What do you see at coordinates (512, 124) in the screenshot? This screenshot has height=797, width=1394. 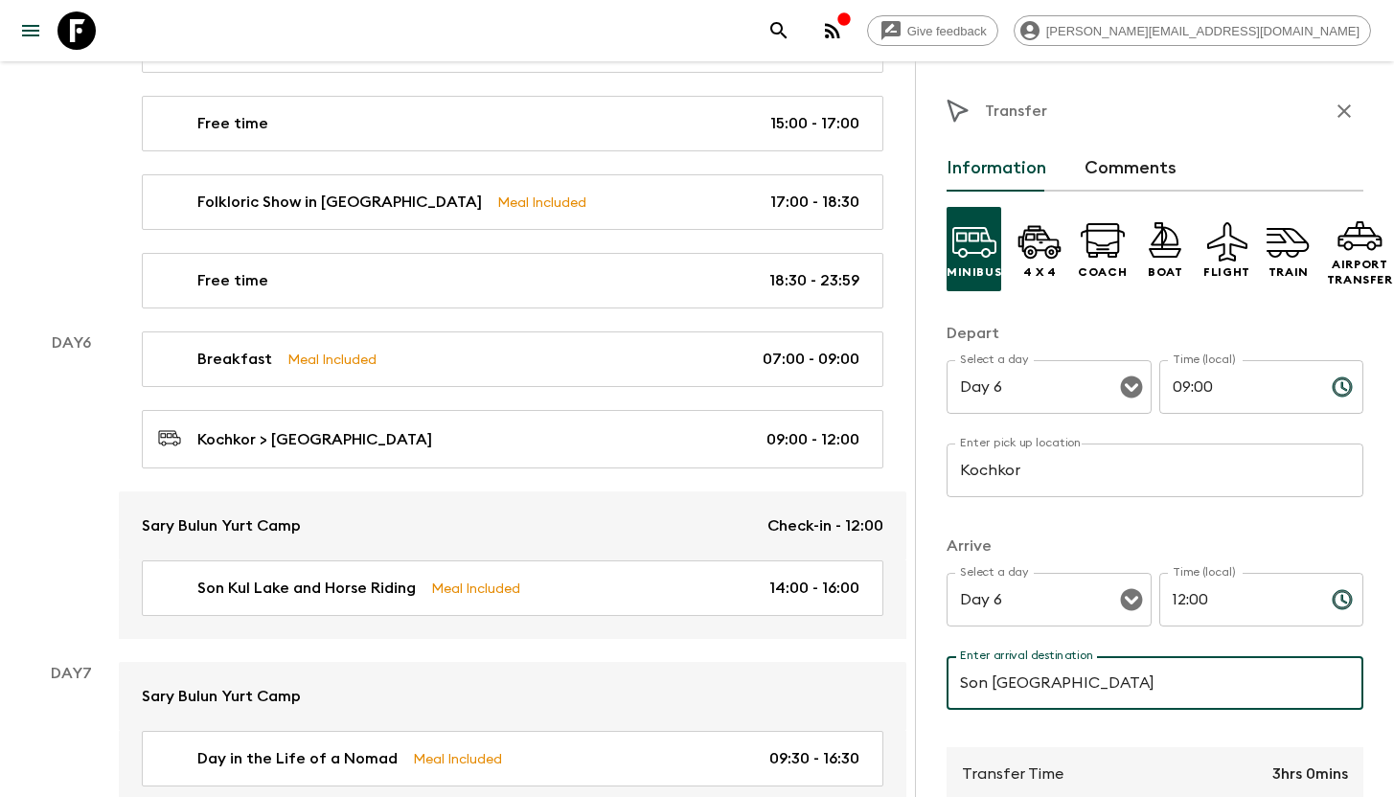 I see `a: Free time15:00 - 17:00` at bounding box center [512, 124].